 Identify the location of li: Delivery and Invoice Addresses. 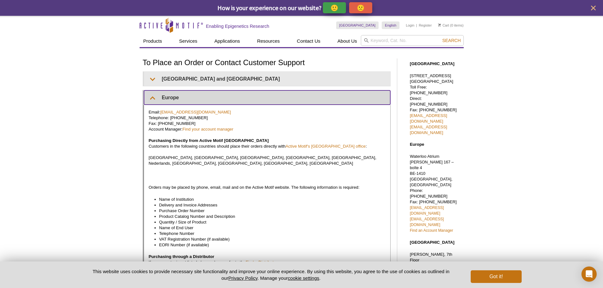
(269, 205).